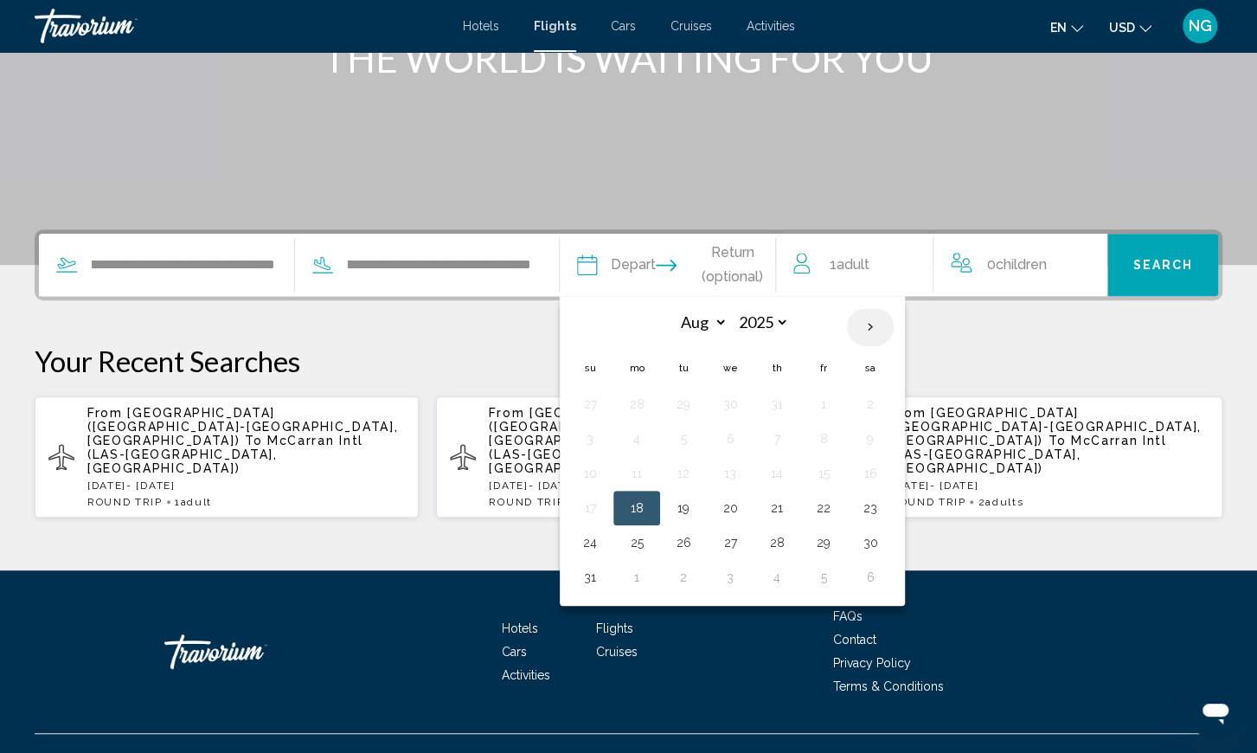  What do you see at coordinates (730, 473) in the screenshot?
I see `button: Day 13` at bounding box center [730, 473].